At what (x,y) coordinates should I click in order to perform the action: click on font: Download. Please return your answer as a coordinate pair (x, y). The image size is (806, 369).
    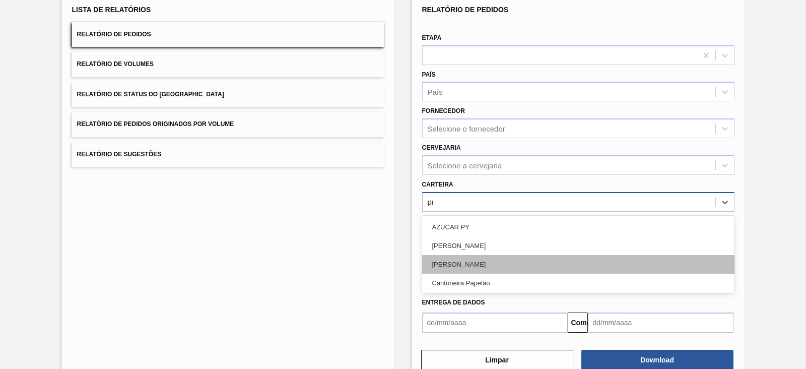
    Looking at the image, I should click on (657, 360).